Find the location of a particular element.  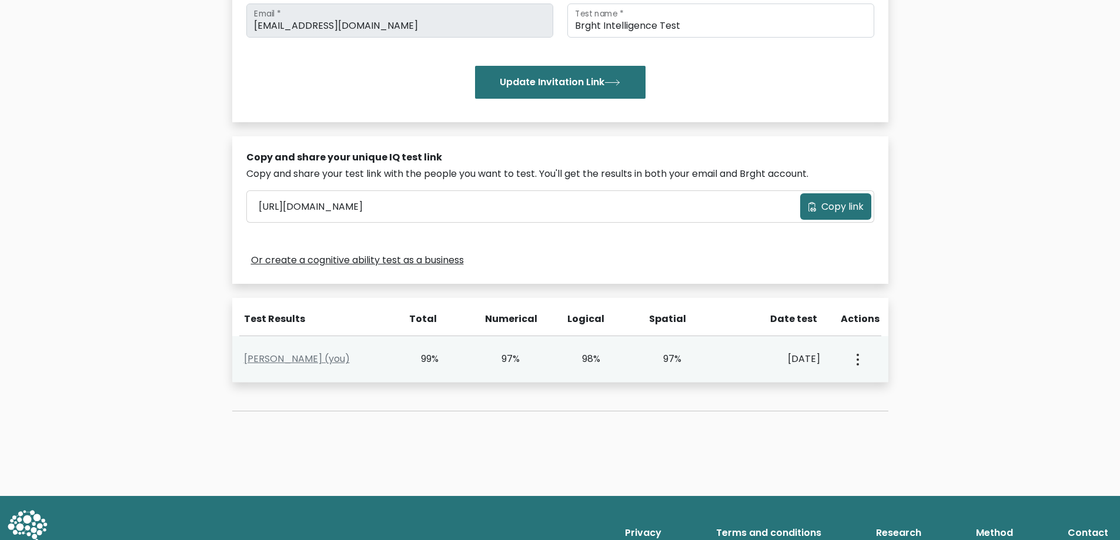

div: Actions is located at coordinates (861, 319).